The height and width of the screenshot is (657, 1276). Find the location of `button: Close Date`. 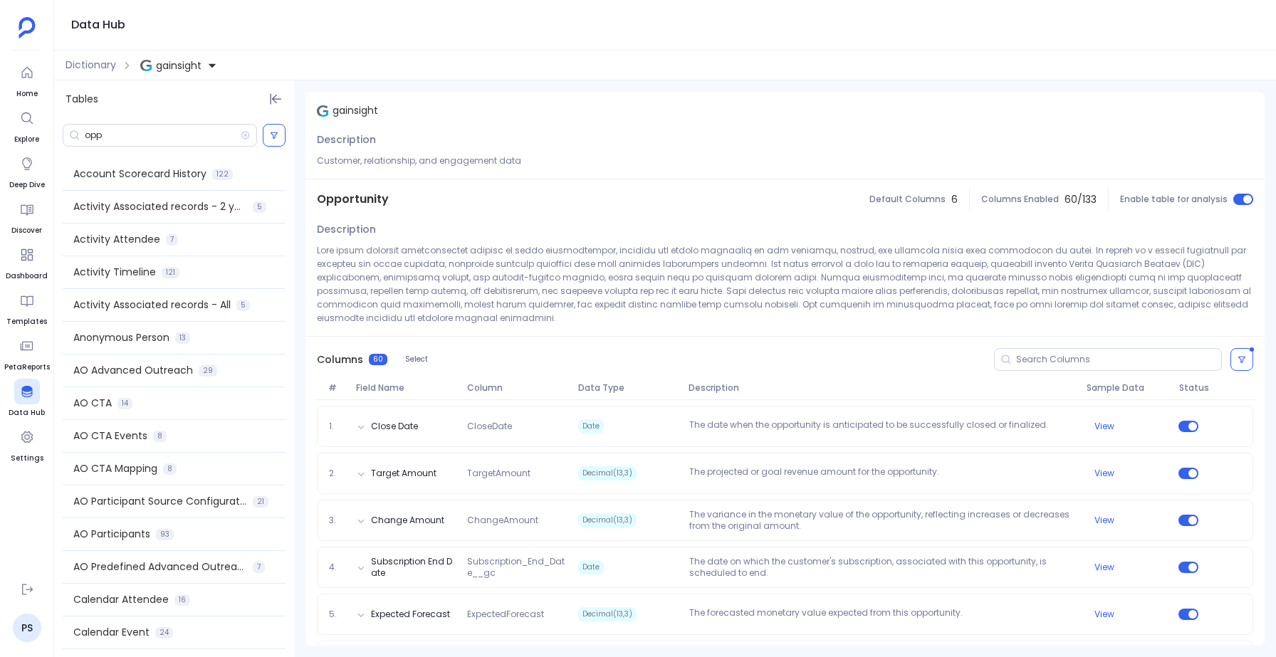

button: Close Date is located at coordinates (395, 427).